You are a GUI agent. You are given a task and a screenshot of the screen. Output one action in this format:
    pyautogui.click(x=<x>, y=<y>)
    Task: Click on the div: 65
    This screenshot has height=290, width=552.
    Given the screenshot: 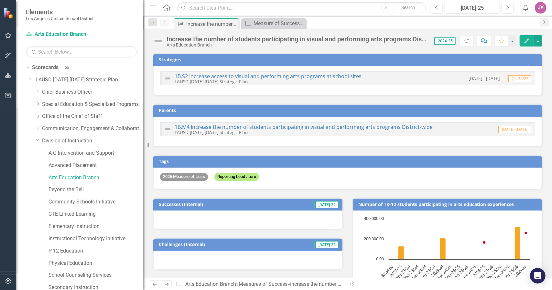 What is the action you would take?
    pyautogui.click(x=67, y=68)
    